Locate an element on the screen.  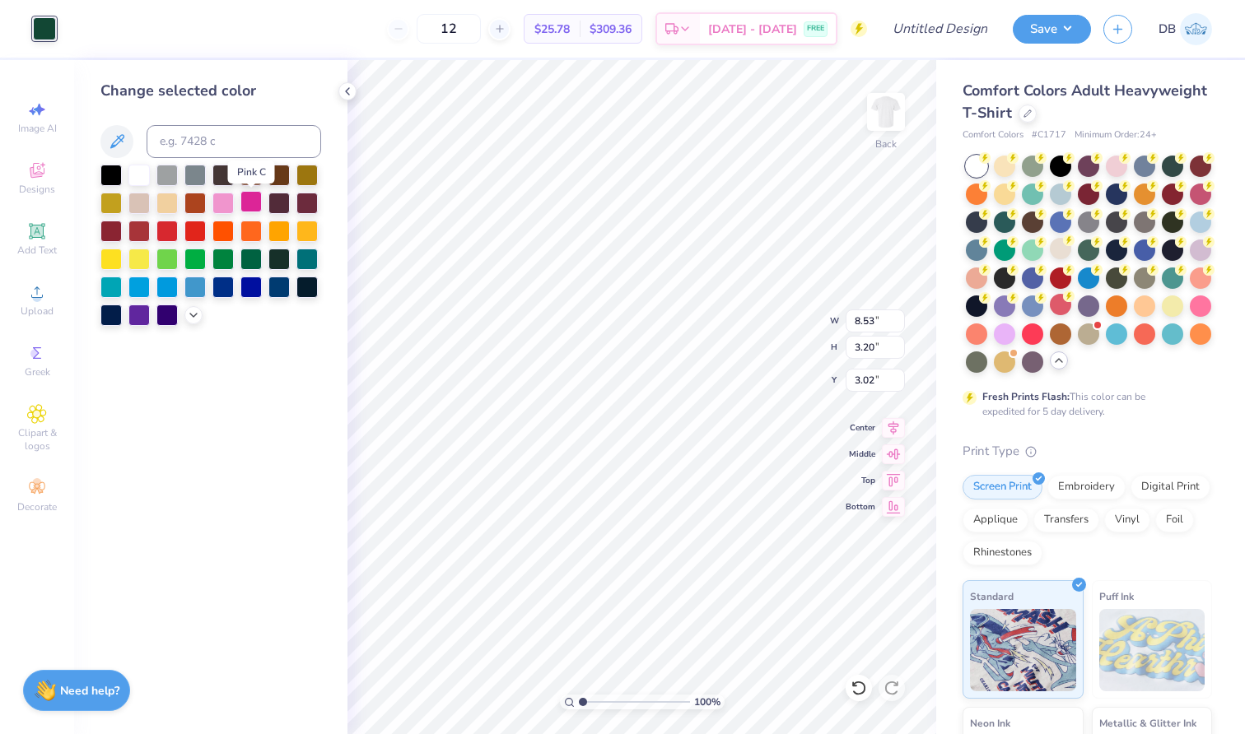
span: Comfort Colors Adult Heavyweight T-Shirt is located at coordinates (1084, 101).